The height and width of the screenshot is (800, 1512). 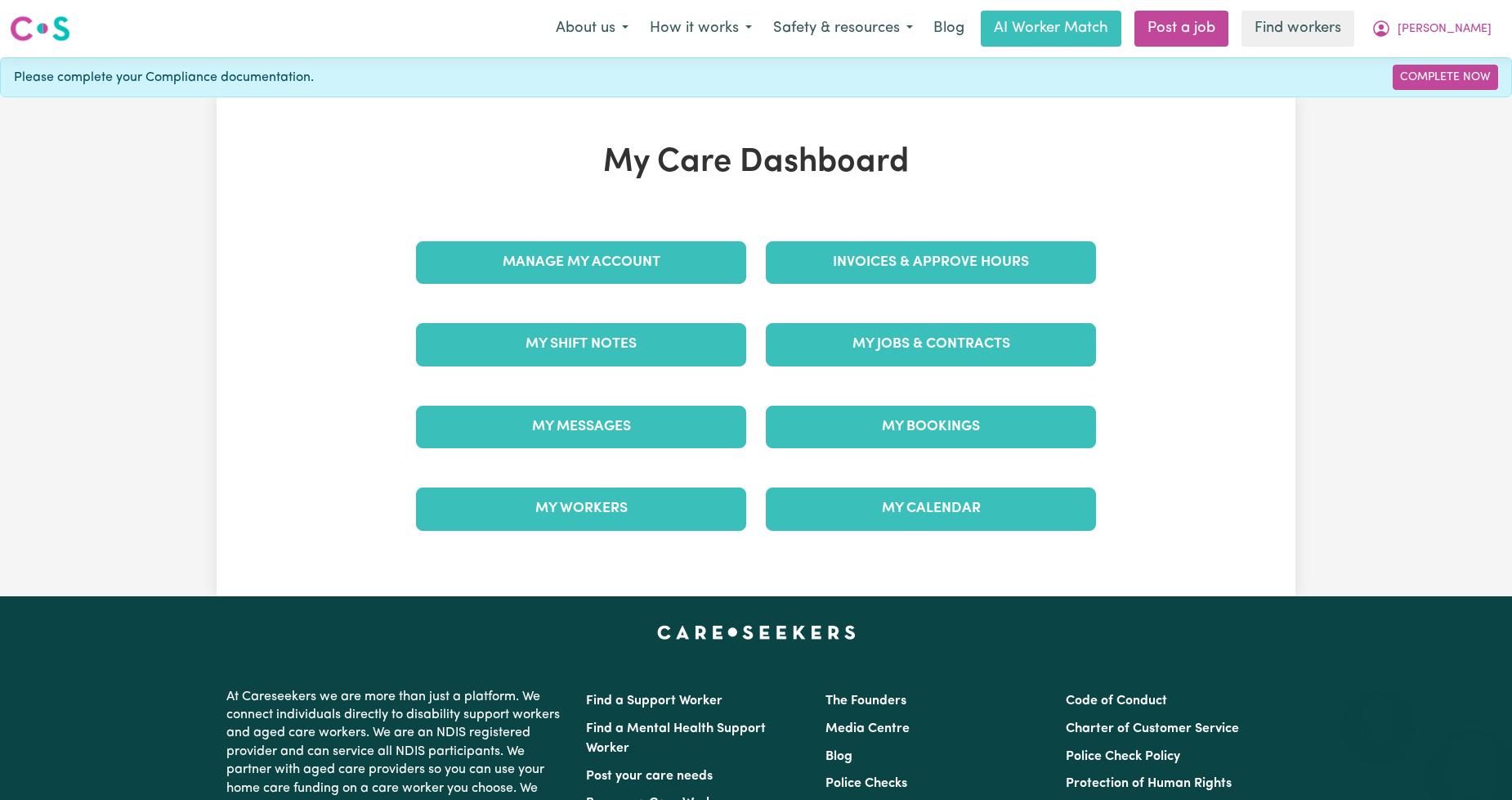 What do you see at coordinates (649, 776) in the screenshot?
I see `a: Post your care needs` at bounding box center [649, 776].